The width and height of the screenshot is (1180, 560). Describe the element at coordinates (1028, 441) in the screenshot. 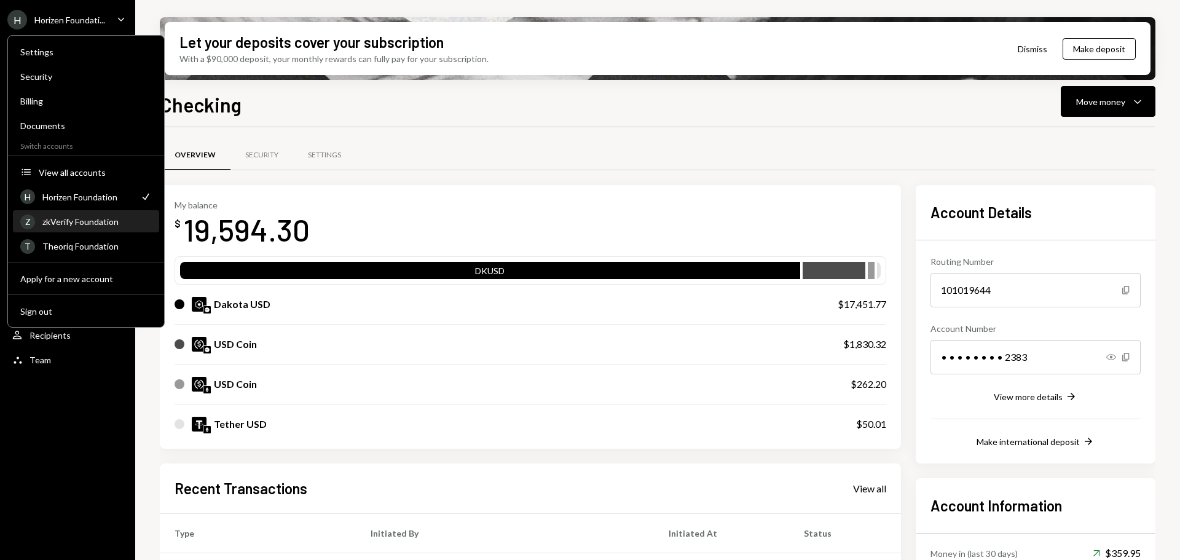

I see `div: Make international deposit` at that location.